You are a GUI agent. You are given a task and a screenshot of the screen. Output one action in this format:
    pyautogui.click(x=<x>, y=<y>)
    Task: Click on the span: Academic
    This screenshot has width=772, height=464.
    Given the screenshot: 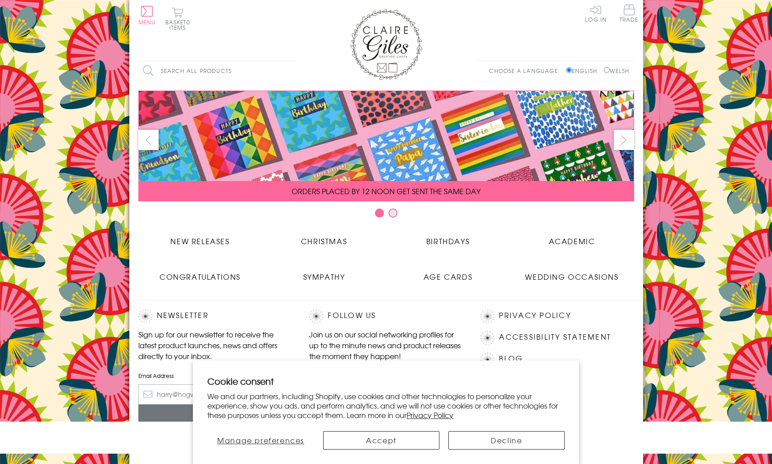 What is the action you would take?
    pyautogui.click(x=572, y=241)
    